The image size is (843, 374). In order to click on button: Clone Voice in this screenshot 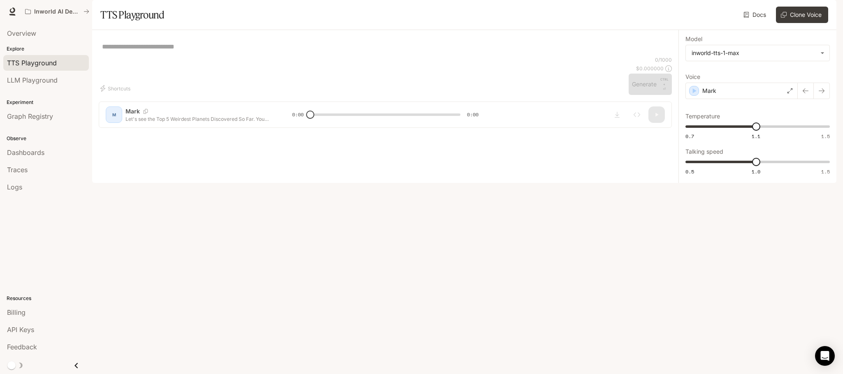, I will do `click(801, 15)`.